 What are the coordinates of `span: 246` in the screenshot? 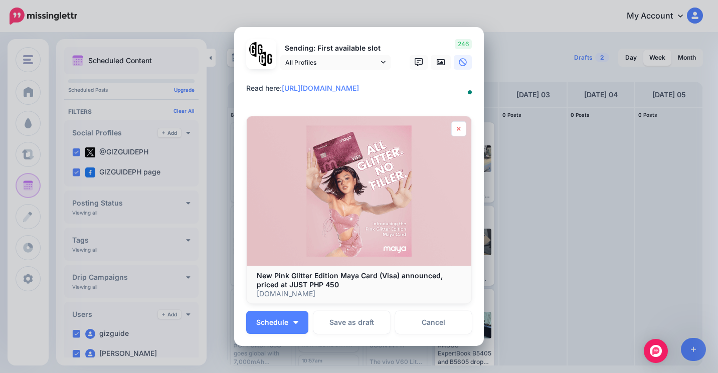 It's located at (463, 44).